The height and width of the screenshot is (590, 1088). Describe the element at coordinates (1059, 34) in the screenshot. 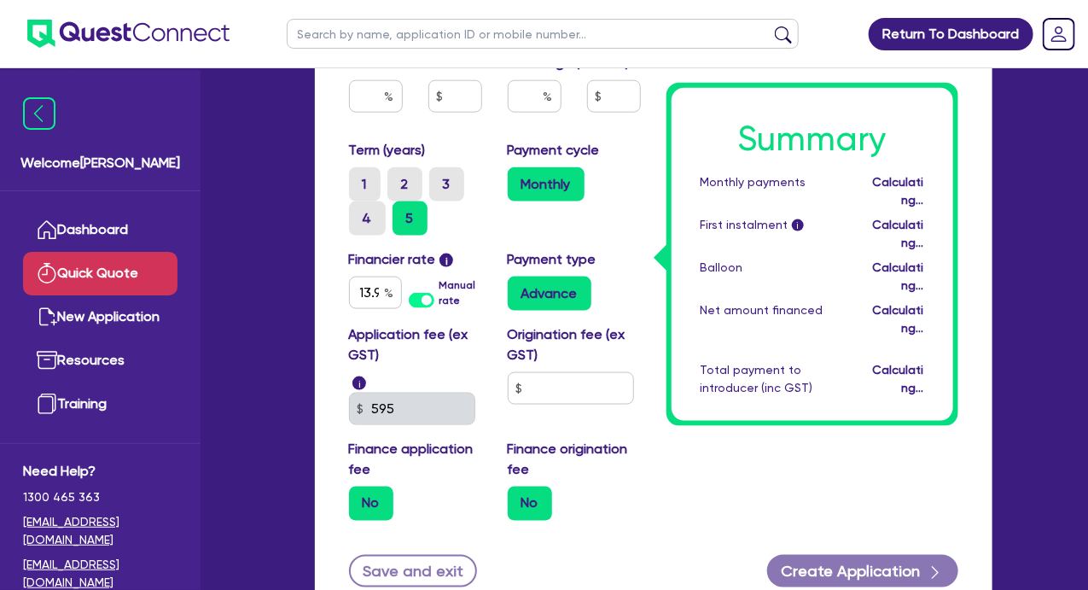

I see `a: Dropdown toggle` at that location.